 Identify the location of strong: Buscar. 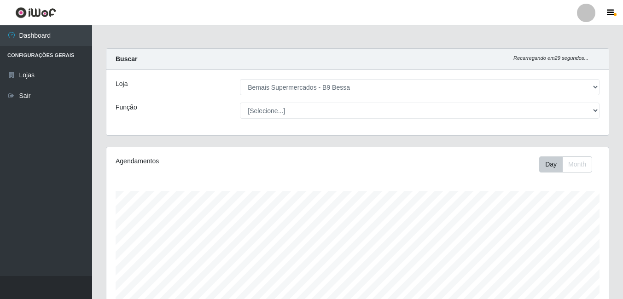
(126, 59).